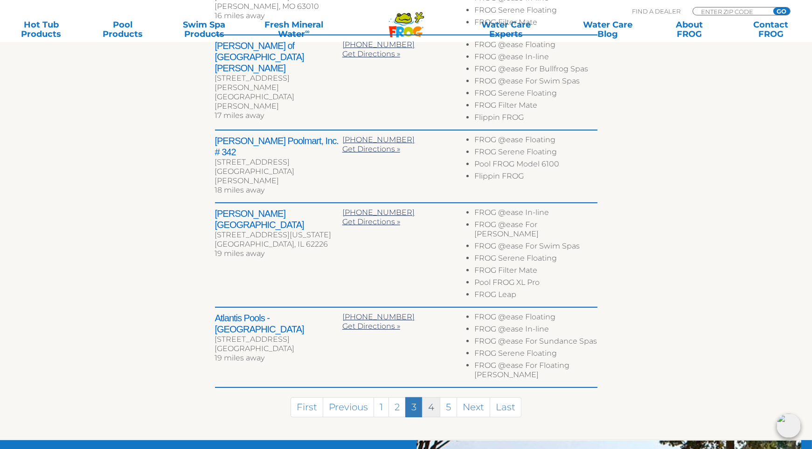  Describe the element at coordinates (431, 407) in the screenshot. I see `a: 4` at that location.